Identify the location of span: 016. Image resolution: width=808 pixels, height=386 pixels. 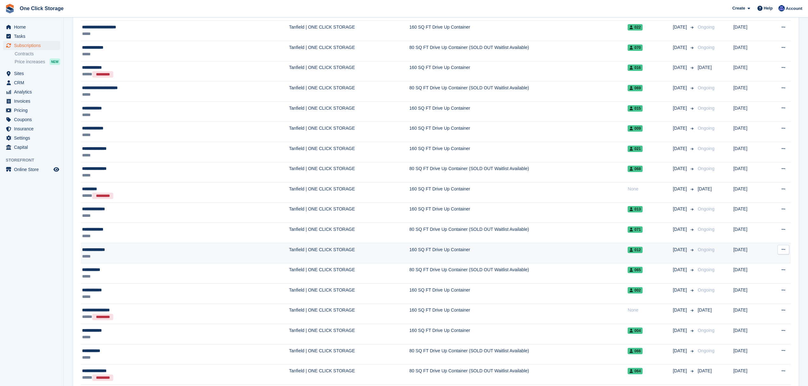
(635, 68).